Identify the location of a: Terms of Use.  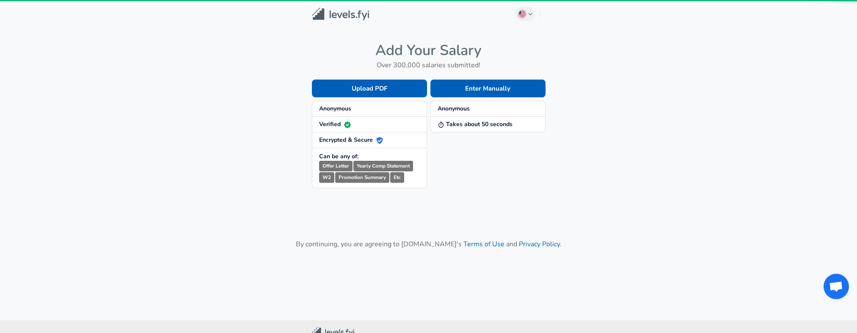
(484, 244).